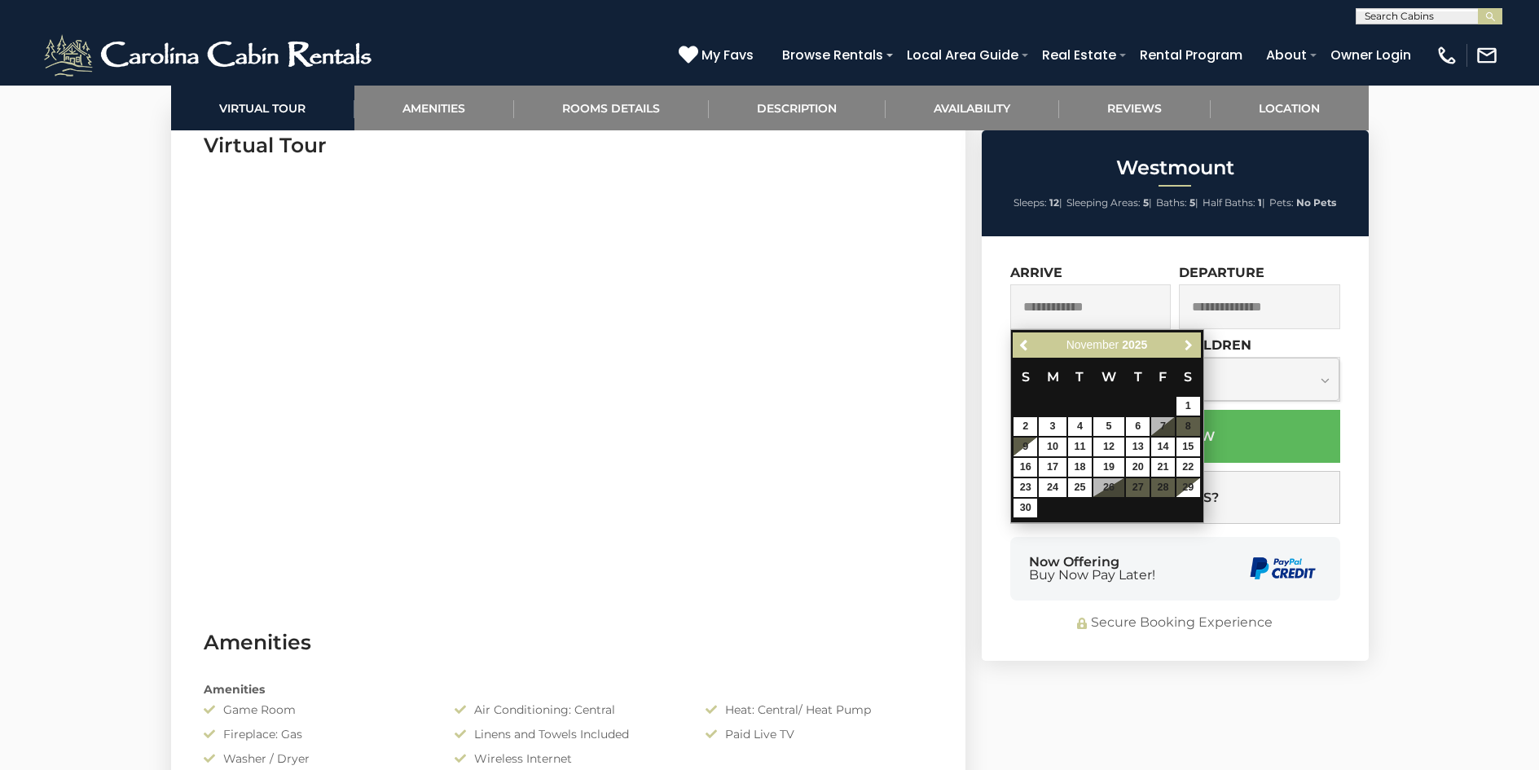 The width and height of the screenshot is (1539, 770). What do you see at coordinates (1053, 487) in the screenshot?
I see `a: 24` at bounding box center [1053, 487].